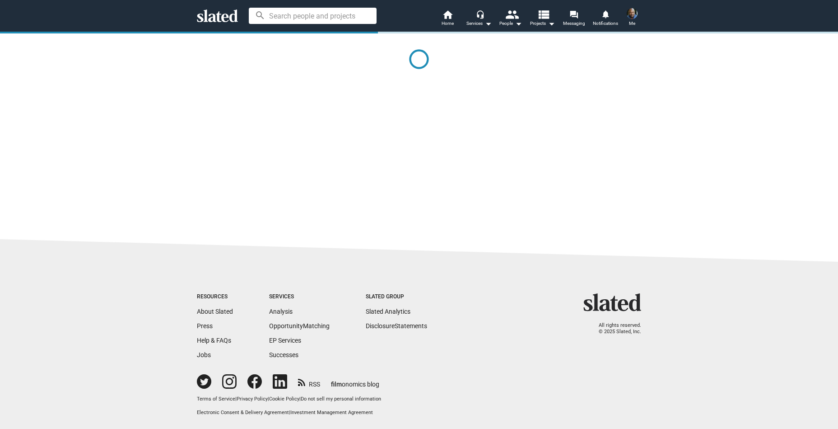 This screenshot has width=838, height=429. What do you see at coordinates (511, 23) in the screenshot?
I see `div: People` at bounding box center [511, 23].